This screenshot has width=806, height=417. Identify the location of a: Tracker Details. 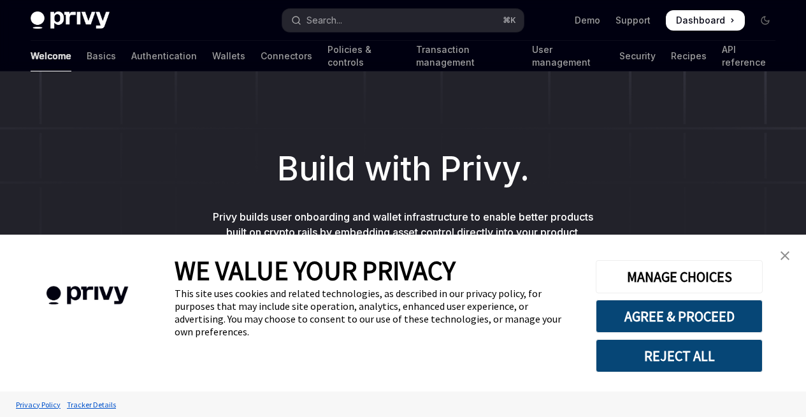
(91, 404).